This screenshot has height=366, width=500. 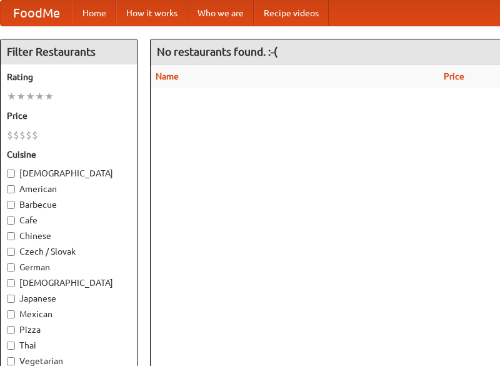 What do you see at coordinates (36, 13) in the screenshot?
I see `a: FoodMe` at bounding box center [36, 13].